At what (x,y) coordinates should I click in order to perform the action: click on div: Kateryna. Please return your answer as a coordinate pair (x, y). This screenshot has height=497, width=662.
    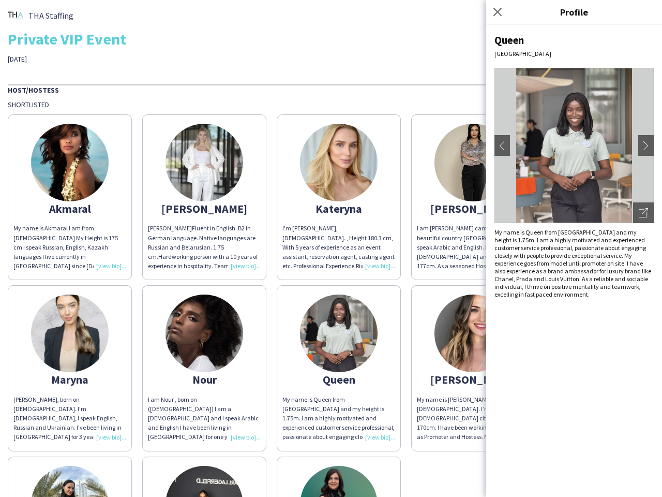
    Looking at the image, I should click on (339, 209).